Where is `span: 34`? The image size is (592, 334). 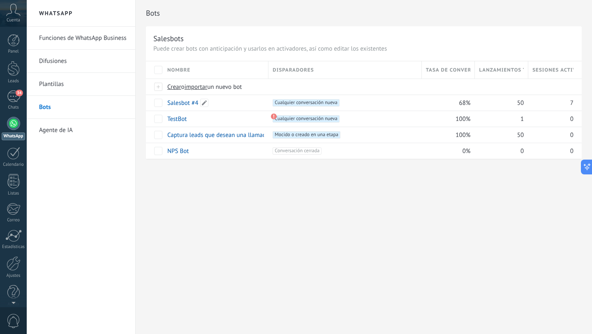
span: 34 is located at coordinates (19, 93).